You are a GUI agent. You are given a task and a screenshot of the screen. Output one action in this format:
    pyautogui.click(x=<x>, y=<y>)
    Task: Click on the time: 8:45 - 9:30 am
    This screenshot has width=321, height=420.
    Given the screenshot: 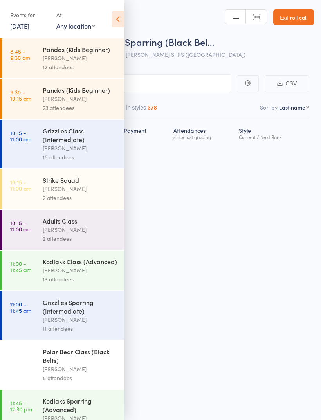 What is the action you would take?
    pyautogui.click(x=20, y=54)
    